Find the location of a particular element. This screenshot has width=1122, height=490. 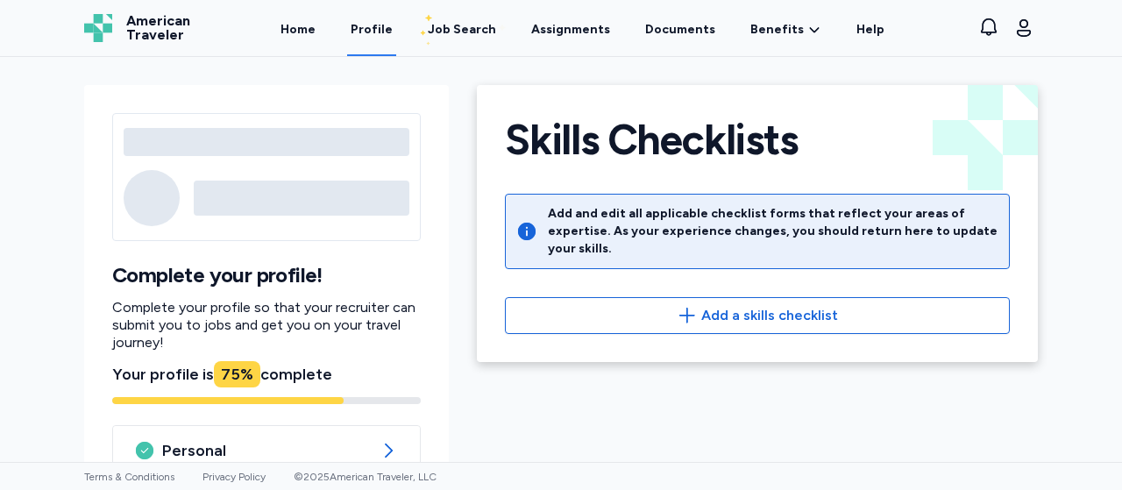

img: Logo is located at coordinates (98, 28).